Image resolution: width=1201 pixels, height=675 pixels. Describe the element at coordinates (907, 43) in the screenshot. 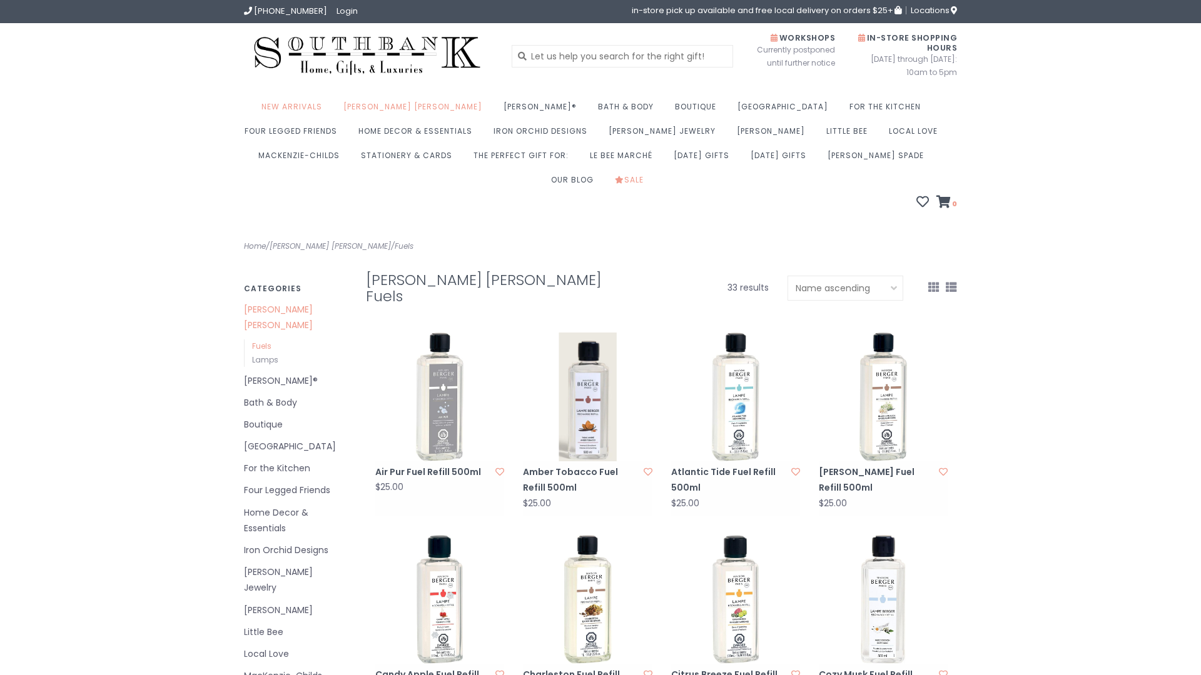

I see `span: In-Store Shopping Hours` at that location.